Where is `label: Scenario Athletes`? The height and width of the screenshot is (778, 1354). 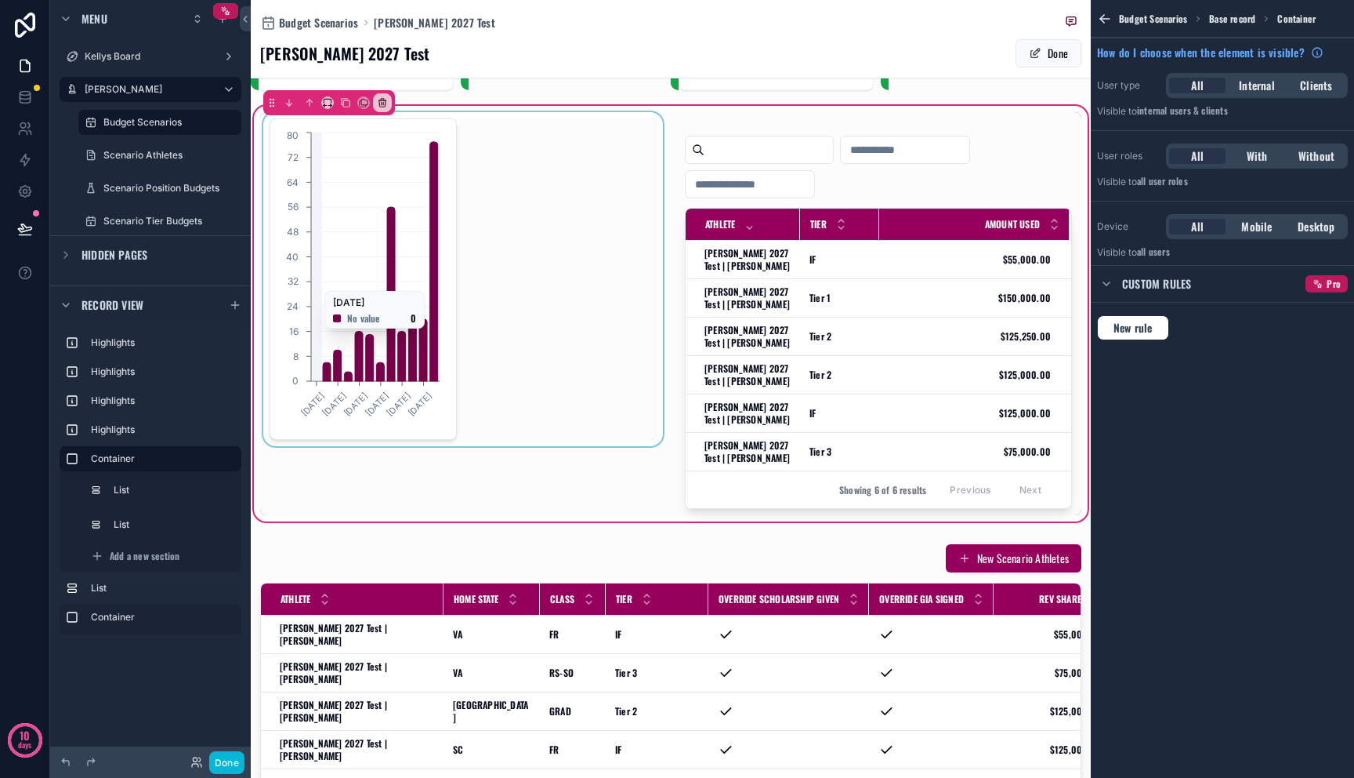
label: Scenario Athletes is located at coordinates (171, 155).